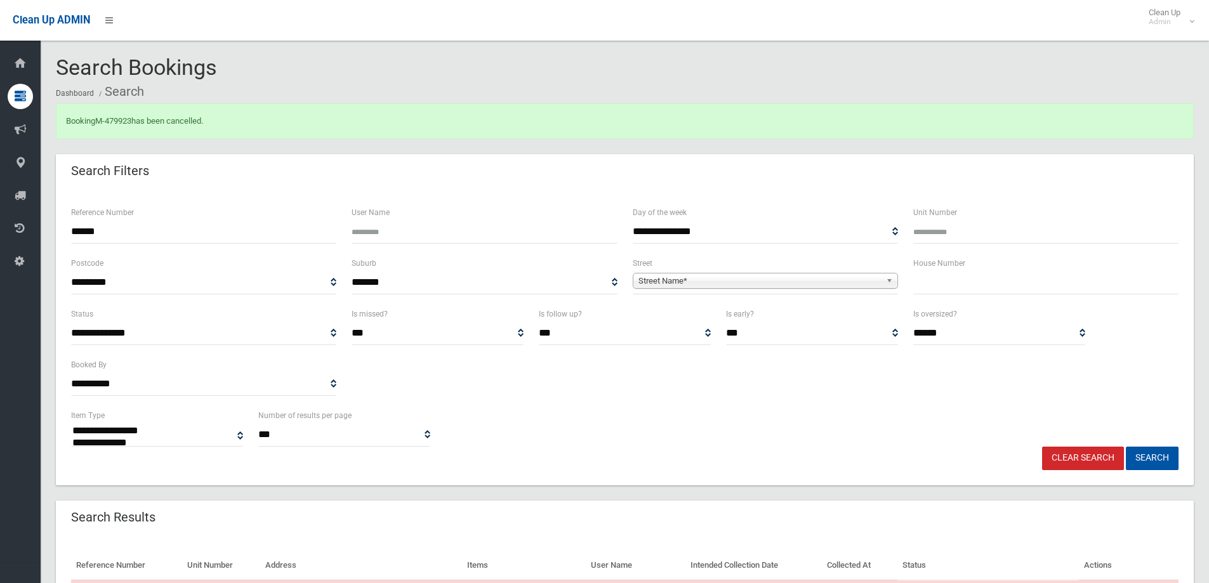 Image resolution: width=1209 pixels, height=583 pixels. Describe the element at coordinates (760, 281) in the screenshot. I see `span: Street Name*` at that location.